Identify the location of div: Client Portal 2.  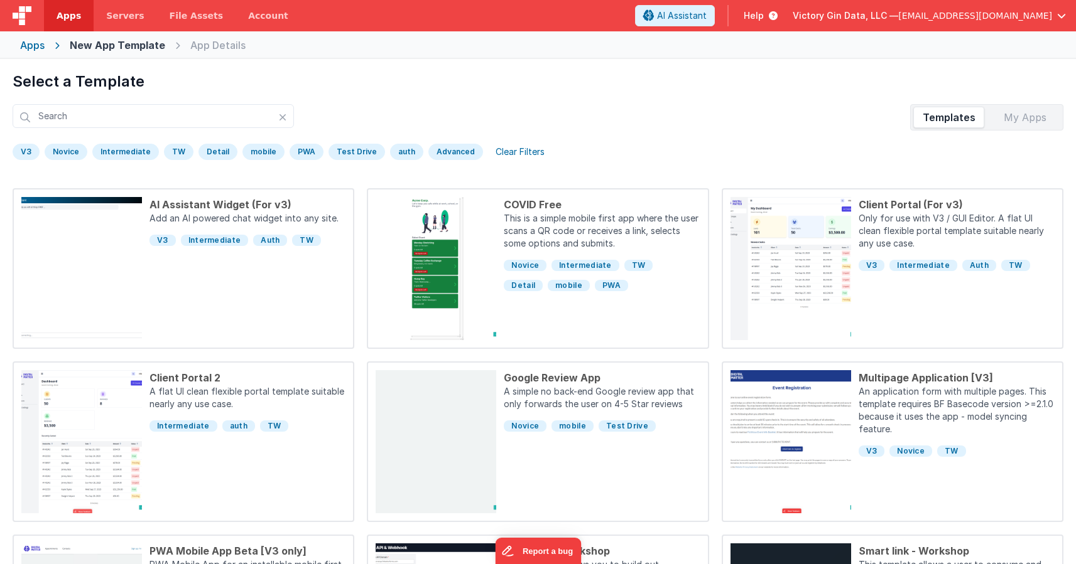
(247, 378).